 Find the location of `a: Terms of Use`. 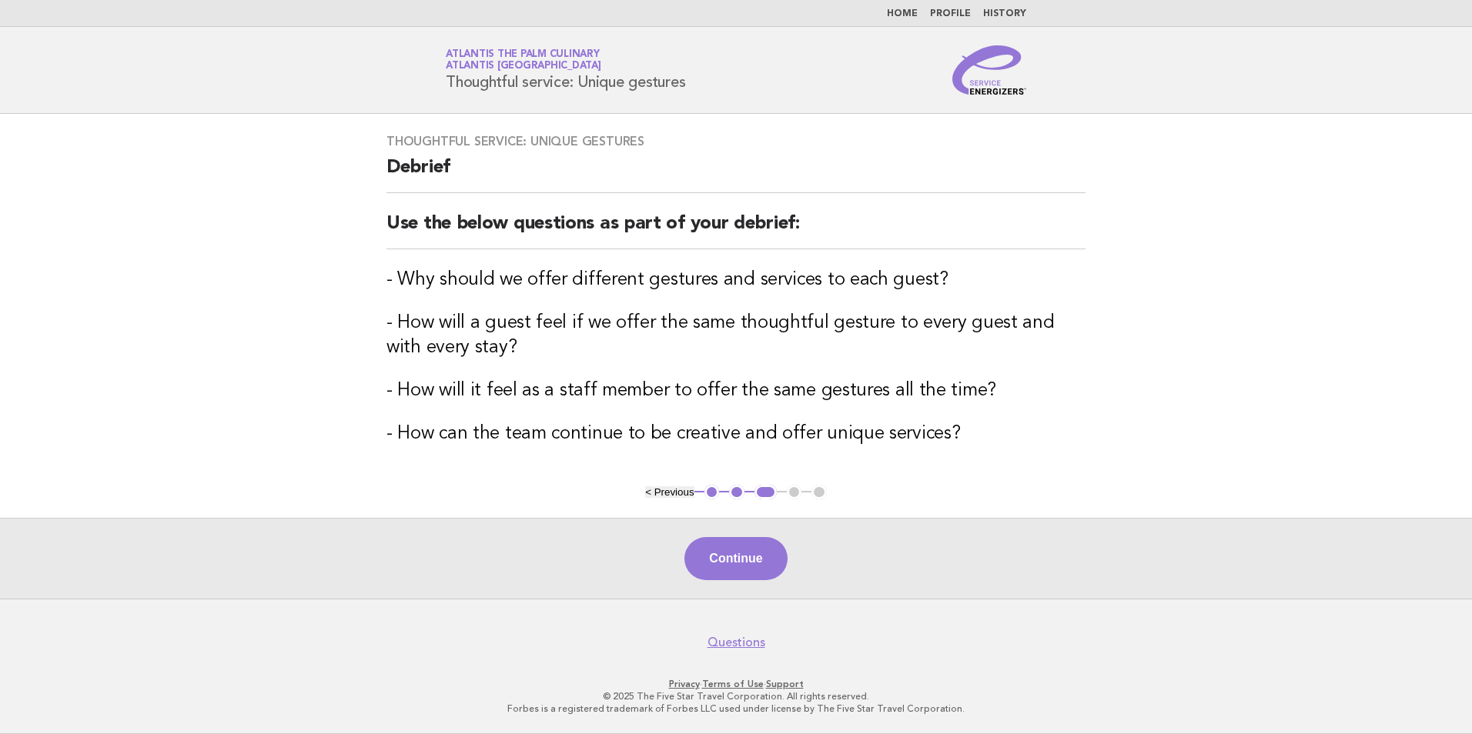

a: Terms of Use is located at coordinates (733, 684).